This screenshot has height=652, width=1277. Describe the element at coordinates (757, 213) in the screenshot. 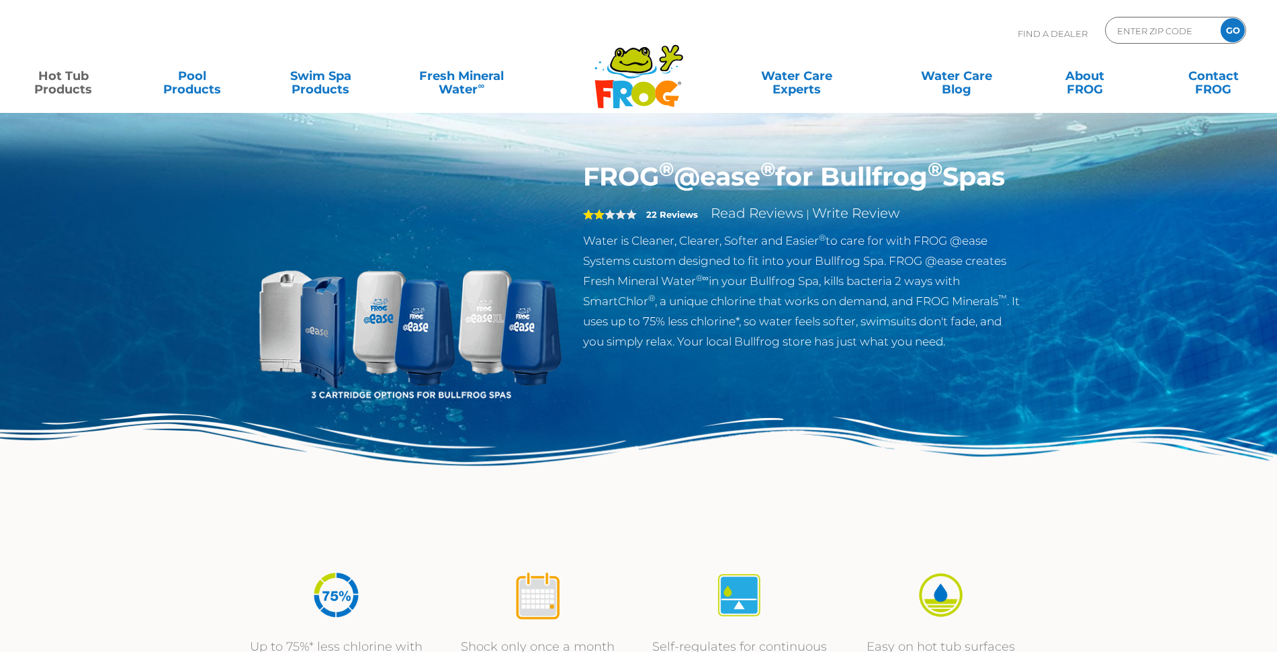

I see `a: Read Reviews` at that location.